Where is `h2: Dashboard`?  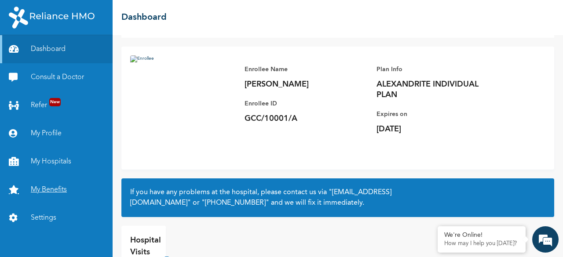 h2: Dashboard is located at coordinates (144, 18).